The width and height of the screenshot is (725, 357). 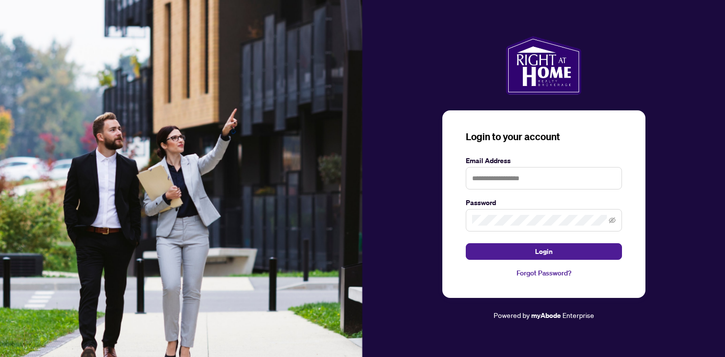 What do you see at coordinates (544, 137) in the screenshot?
I see `h3: Login to your account` at bounding box center [544, 137].